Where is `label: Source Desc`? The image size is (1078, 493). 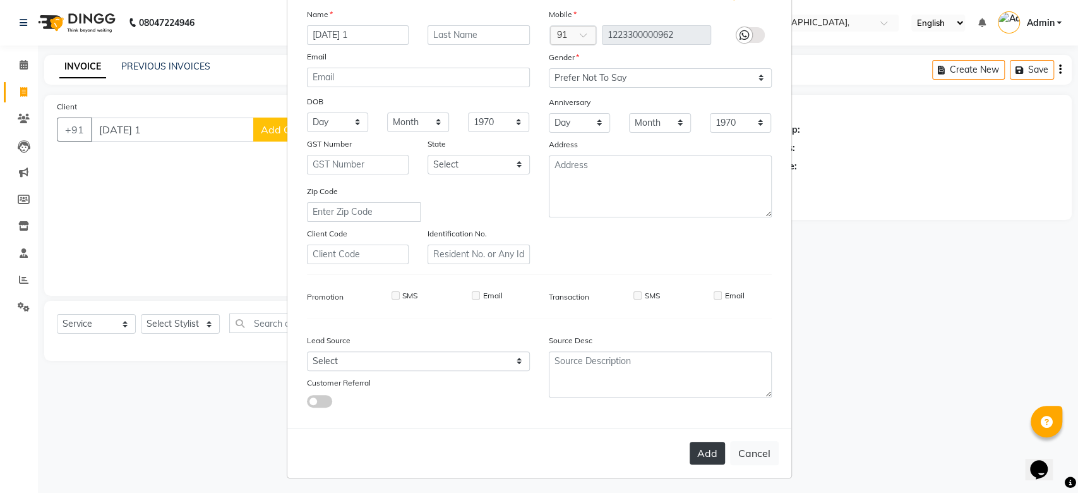 label: Source Desc is located at coordinates (570, 340).